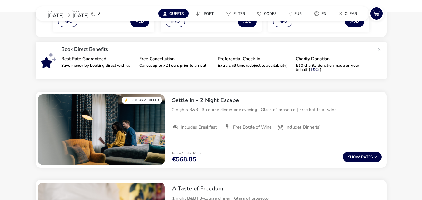  Describe the element at coordinates (321, 13) in the screenshot. I see `naf-pibe-menu-bar-item: en` at that location.